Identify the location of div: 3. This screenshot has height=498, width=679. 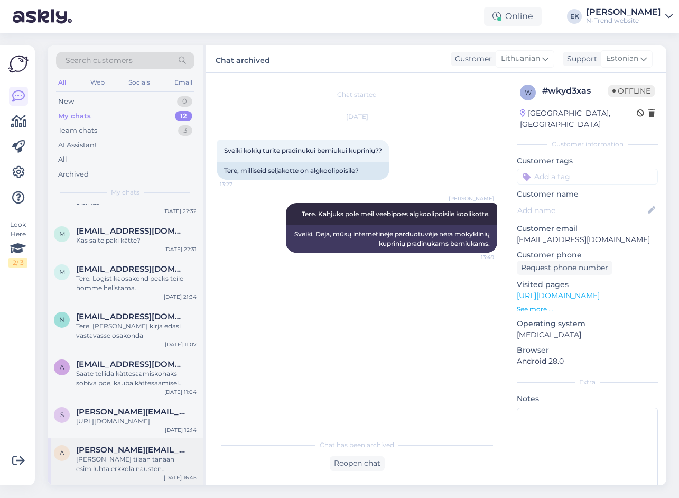
(185, 131).